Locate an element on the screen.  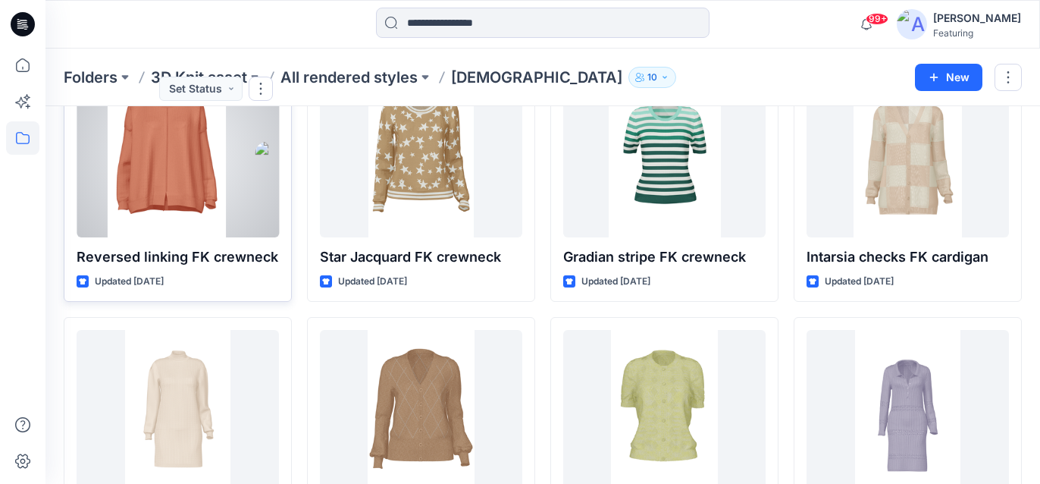
a: Gradian stripe FK crewneck is located at coordinates (664, 154).